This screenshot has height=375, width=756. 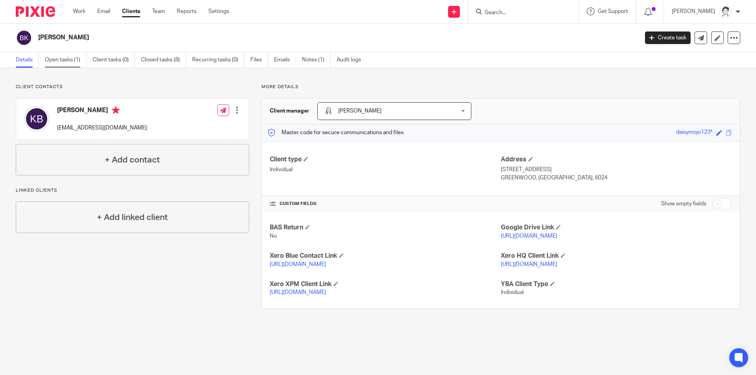 What do you see at coordinates (219, 11) in the screenshot?
I see `a: Settings` at bounding box center [219, 11].